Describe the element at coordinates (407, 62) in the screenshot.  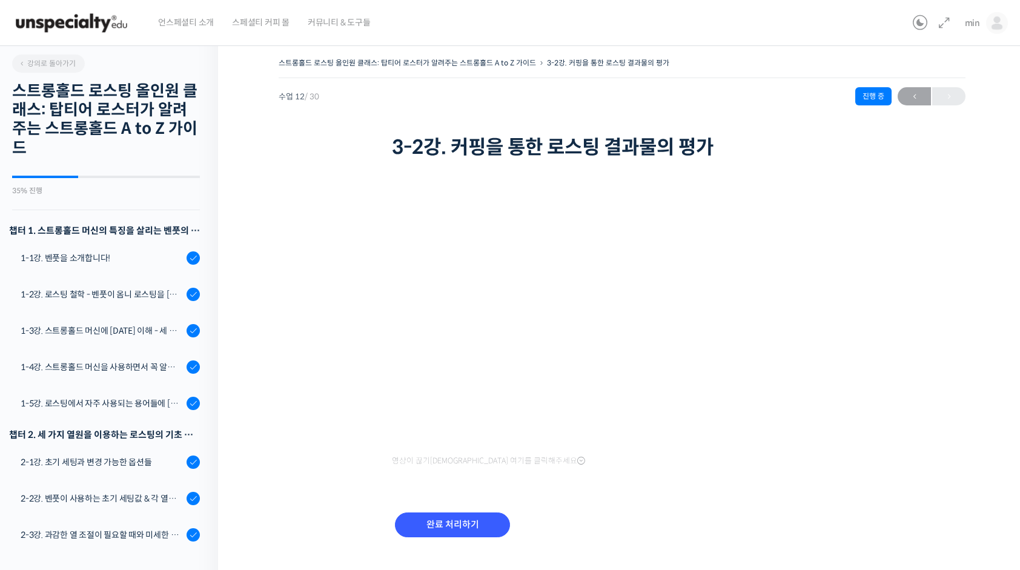
I see `a: 스트롱홀드 로스팅 올인원 클래스: 탑티어 로스터가 알려주는 스트롱홀드 A to Z 가이드` at that location.